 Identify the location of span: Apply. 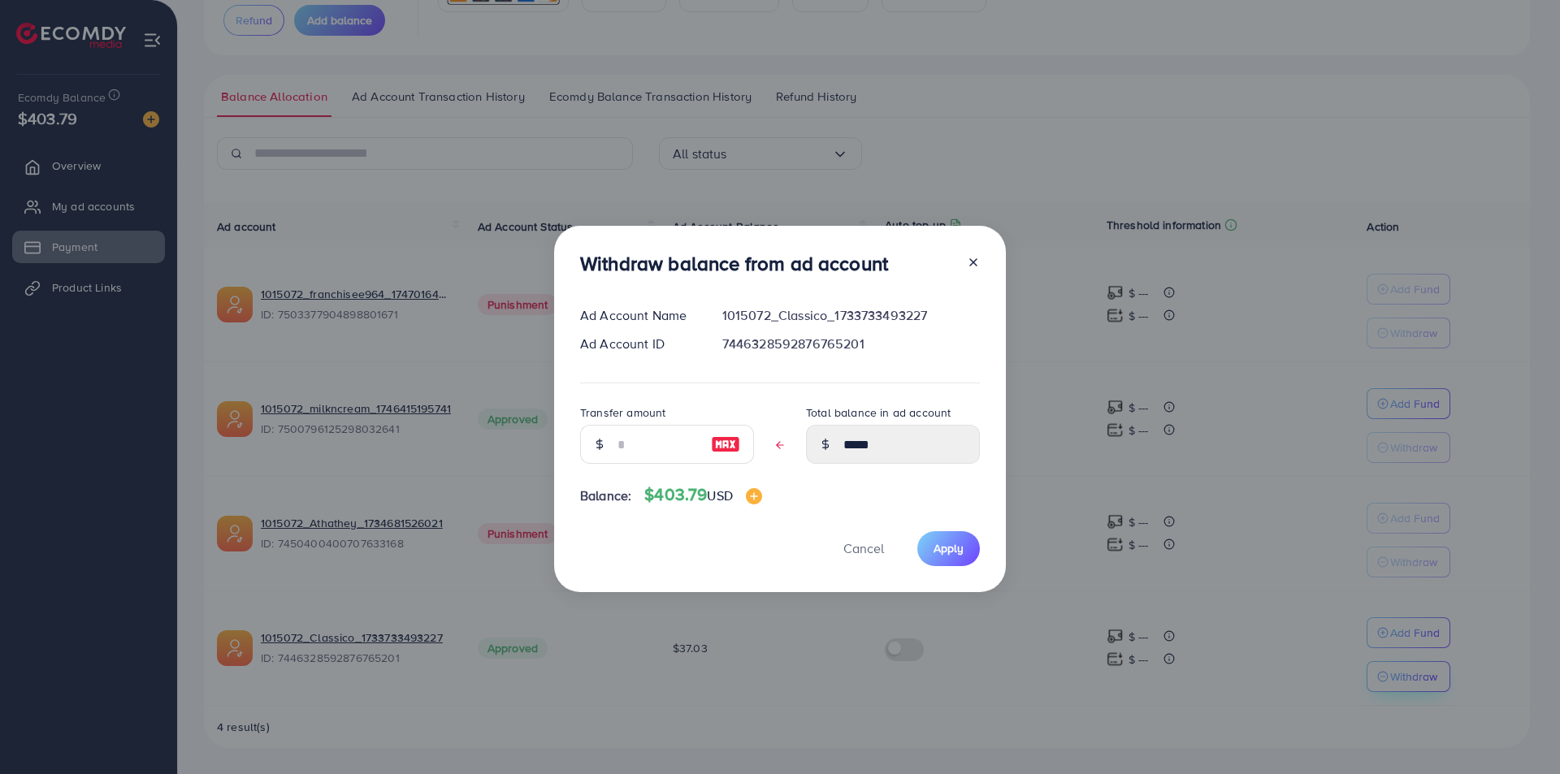
(948, 548).